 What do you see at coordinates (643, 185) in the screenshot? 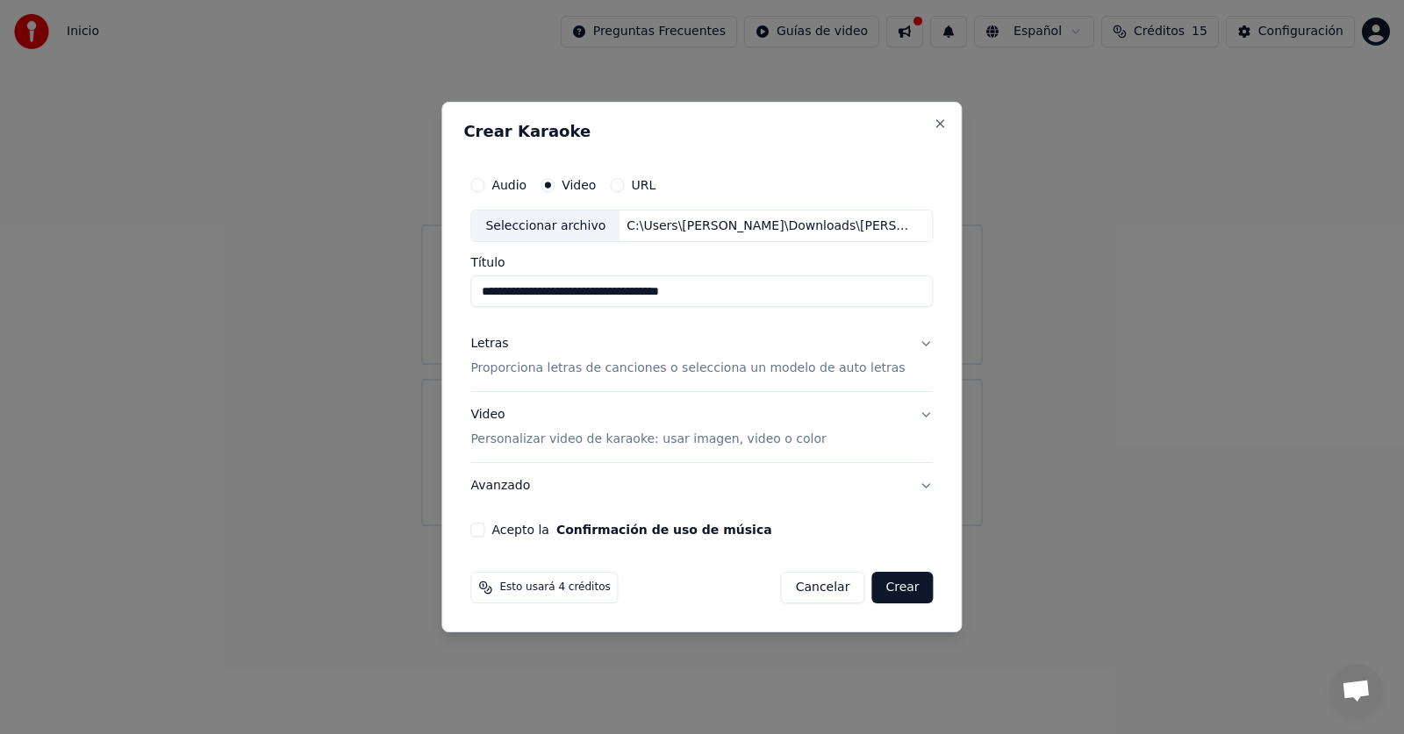
I see `label: URL` at bounding box center [643, 185].